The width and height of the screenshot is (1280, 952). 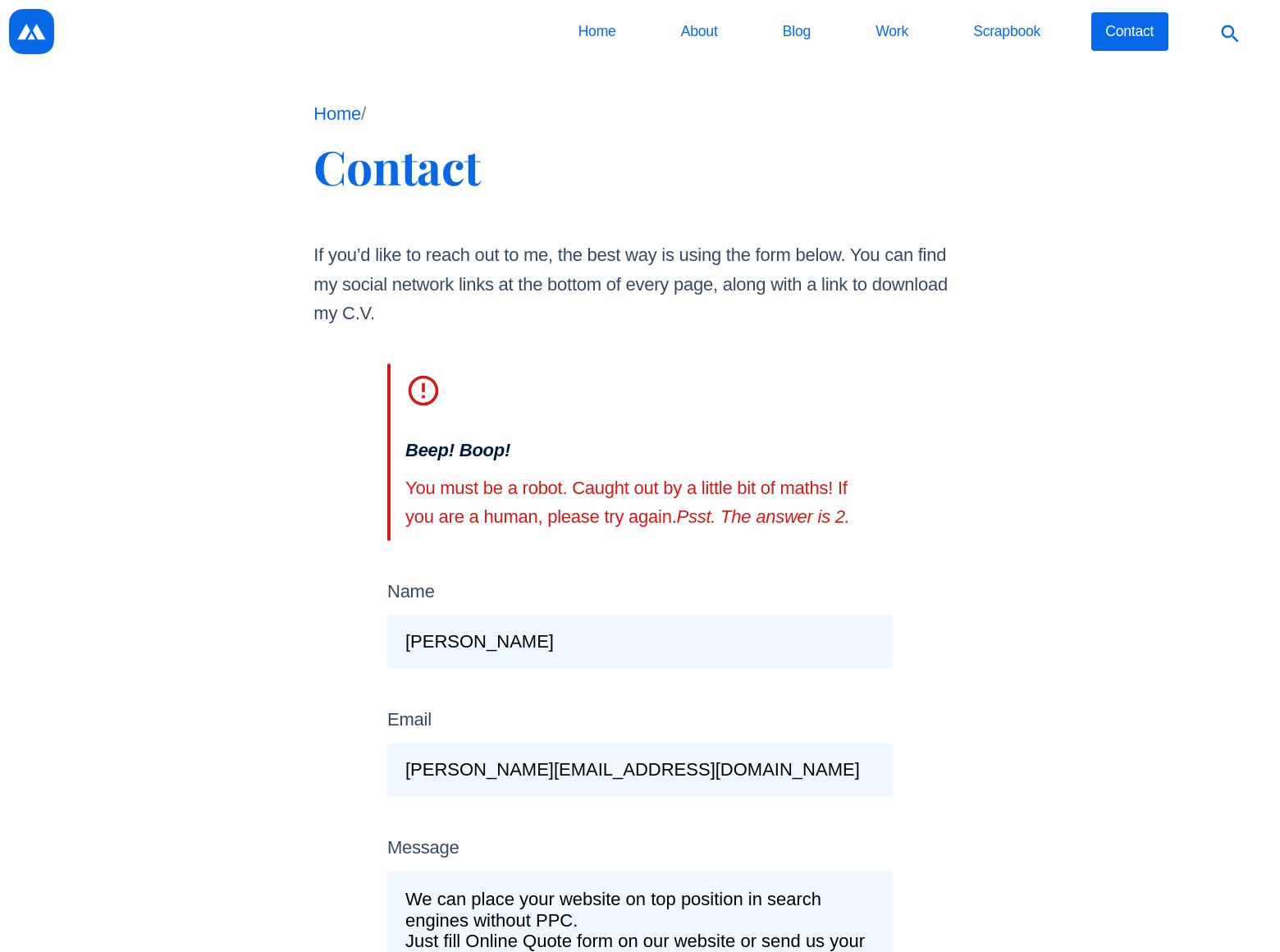 What do you see at coordinates (699, 31) in the screenshot?
I see `a: About` at bounding box center [699, 31].